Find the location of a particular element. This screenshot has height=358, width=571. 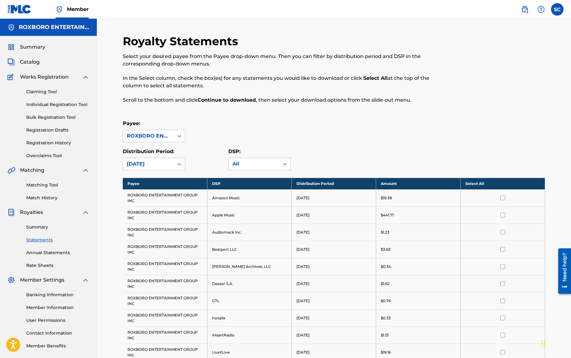

a: Claiming Tool is located at coordinates (58, 92).